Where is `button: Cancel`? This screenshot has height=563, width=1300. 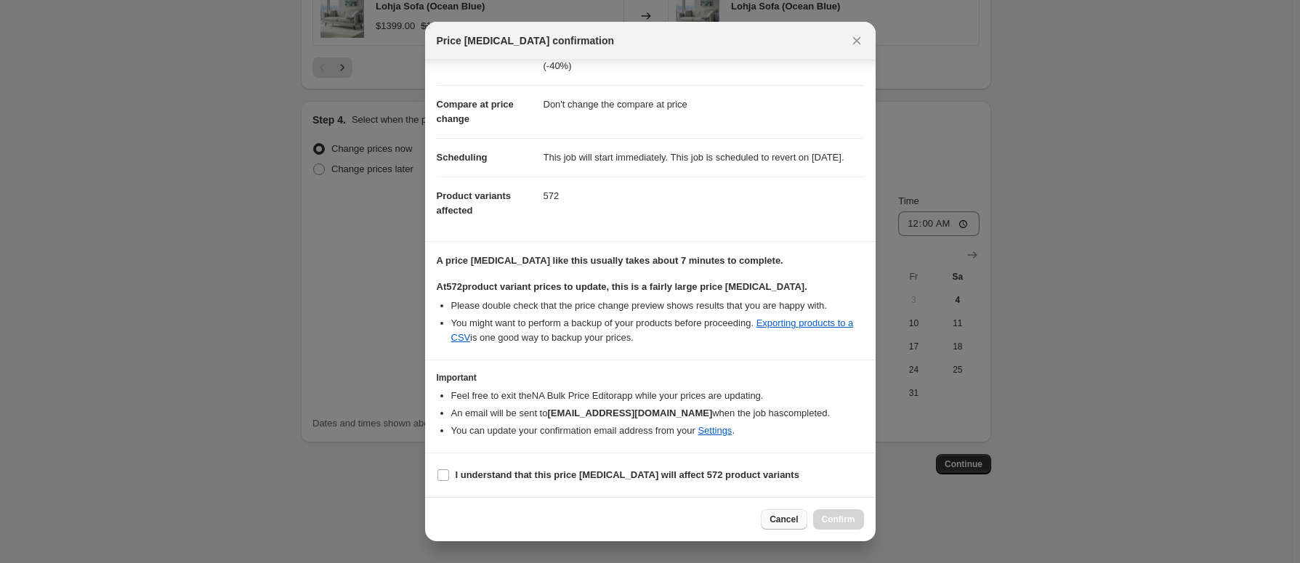 button: Cancel is located at coordinates (783, 520).